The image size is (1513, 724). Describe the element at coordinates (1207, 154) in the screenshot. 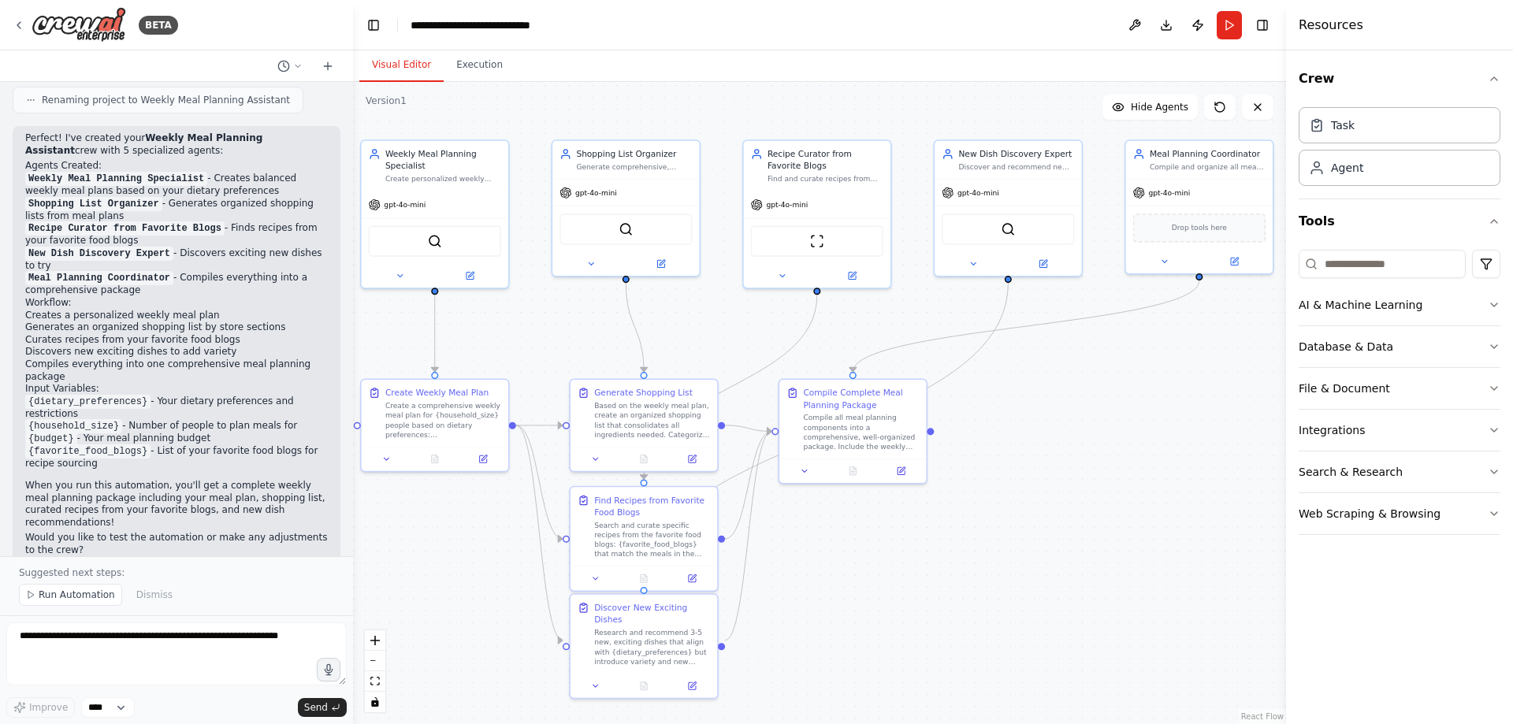

I see `div: Meal Planning Coordinator` at that location.